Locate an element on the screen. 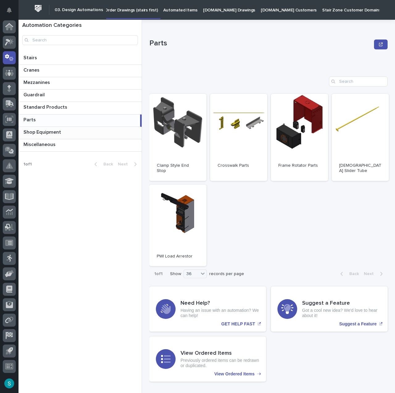 The image size is (395, 393). button: Notifications is located at coordinates (9, 10).